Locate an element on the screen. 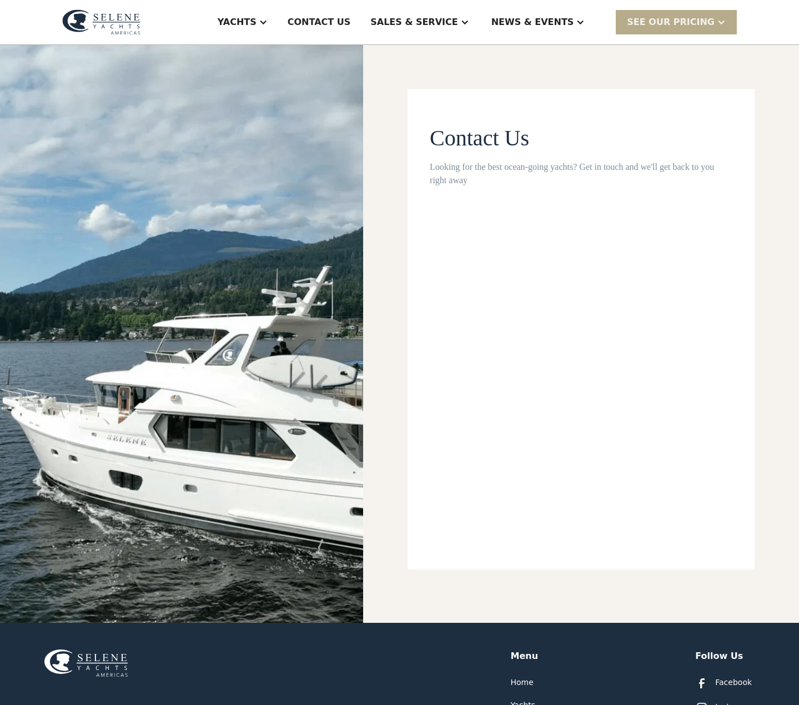 The image size is (799, 705). div: Contact US is located at coordinates (319, 22).